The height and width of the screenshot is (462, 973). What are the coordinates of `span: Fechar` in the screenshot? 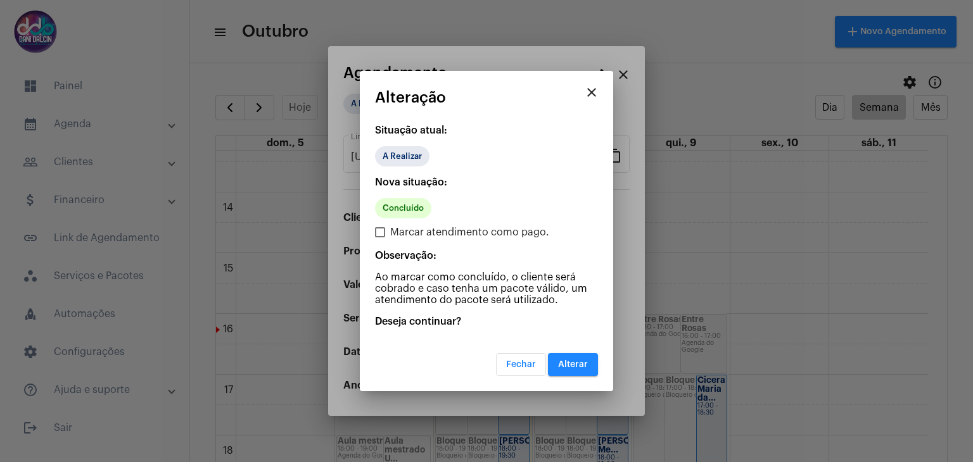 It's located at (521, 365).